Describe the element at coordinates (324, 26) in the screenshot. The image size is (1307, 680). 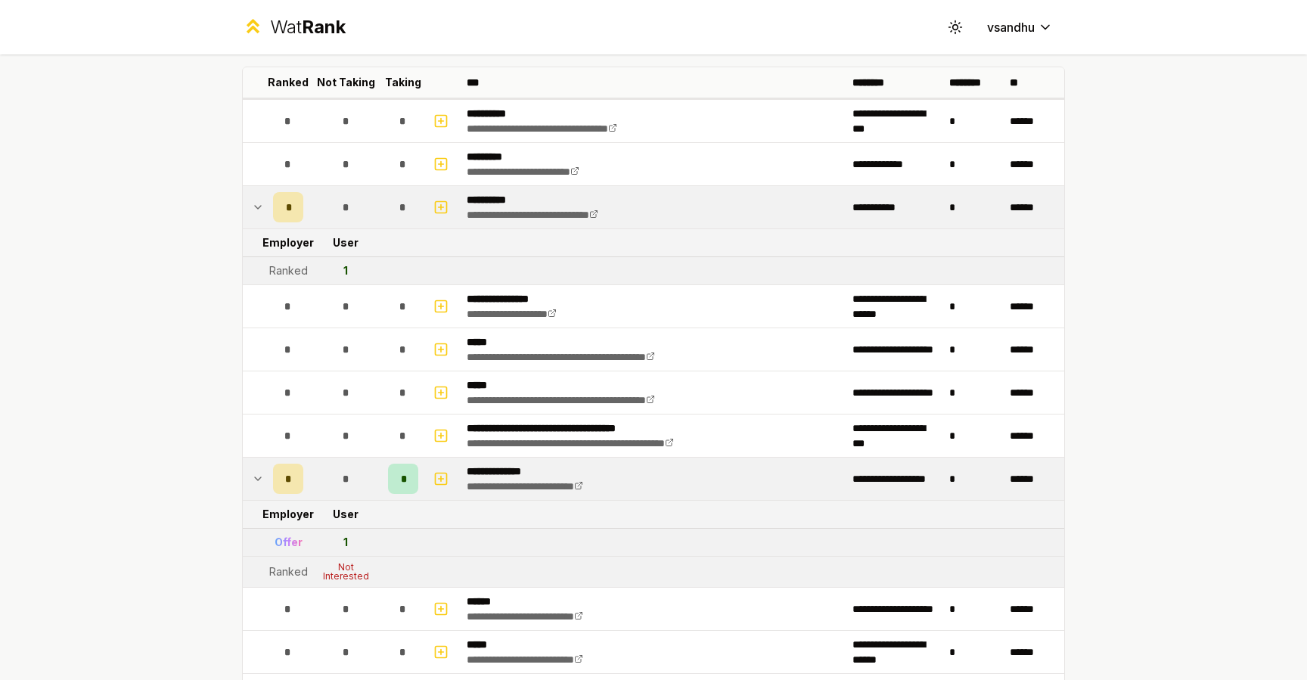
I see `span: Rank` at that location.